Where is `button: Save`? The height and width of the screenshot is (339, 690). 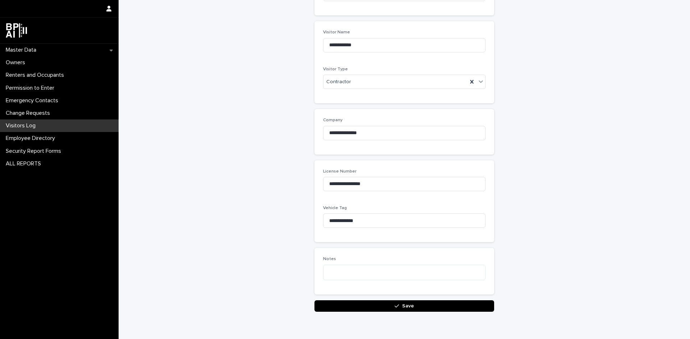
button: Save is located at coordinates (404, 306).